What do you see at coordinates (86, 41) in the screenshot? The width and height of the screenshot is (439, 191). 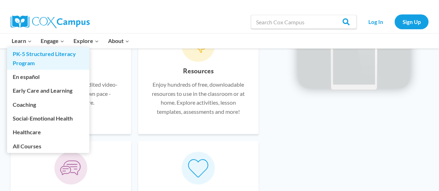 I see `button: Child menu of Explore` at bounding box center [86, 41].